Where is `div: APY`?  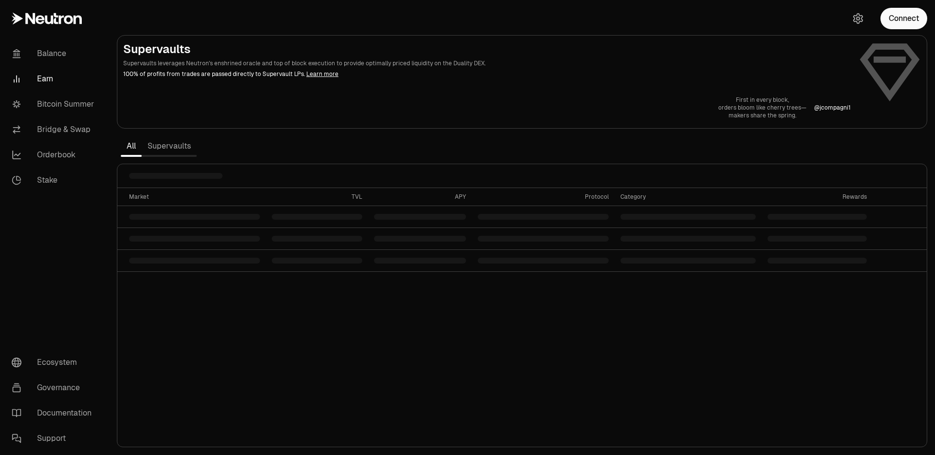
div: APY is located at coordinates (420, 197).